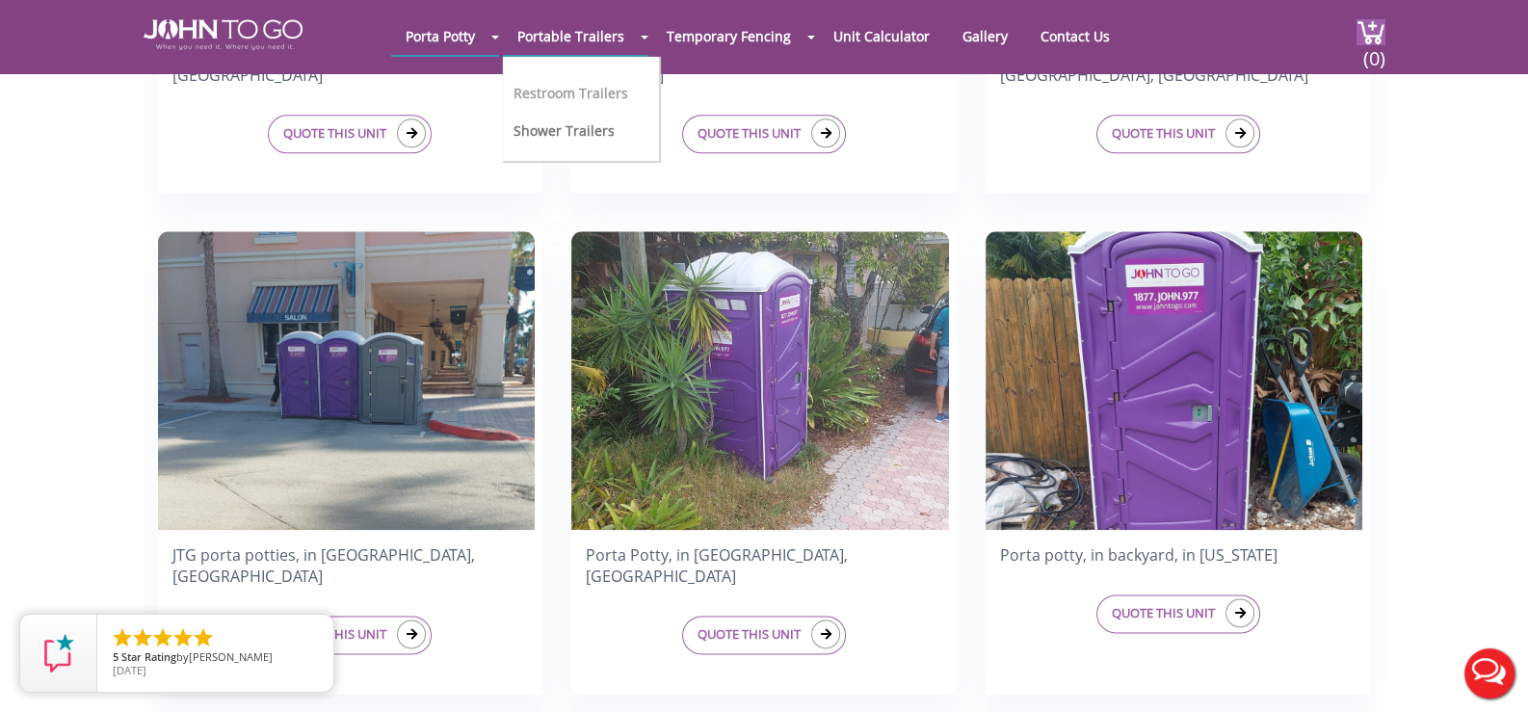 Image resolution: width=1528 pixels, height=712 pixels. I want to click on a: Porta Potty, so click(440, 36).